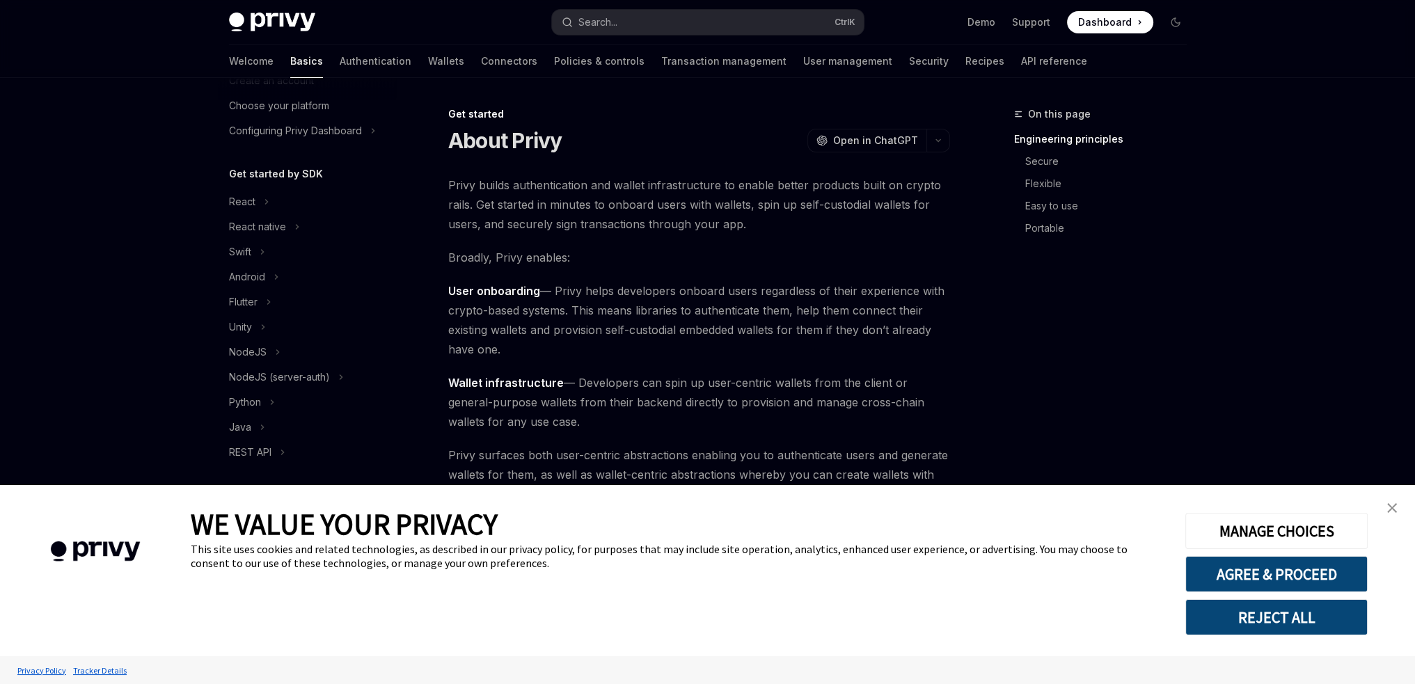  I want to click on span: — Privy helps developers onboard users regardless of their experience with crypto-based systems. ..., so click(699, 320).